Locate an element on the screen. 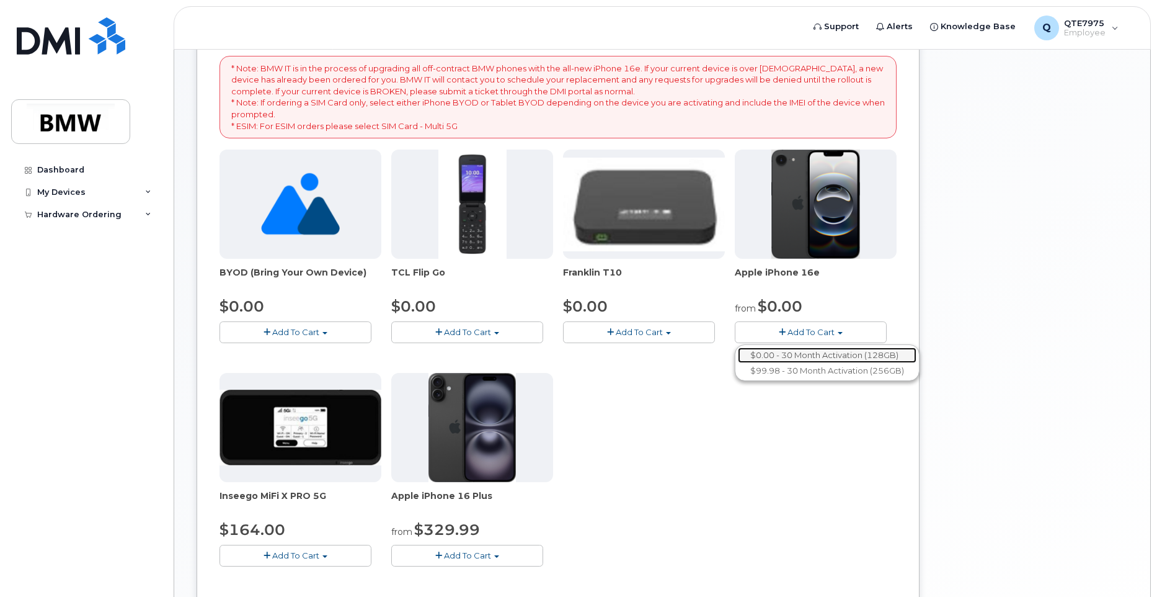 The image size is (1157, 597). div: Apple iPhone 16e is located at coordinates (816, 278).